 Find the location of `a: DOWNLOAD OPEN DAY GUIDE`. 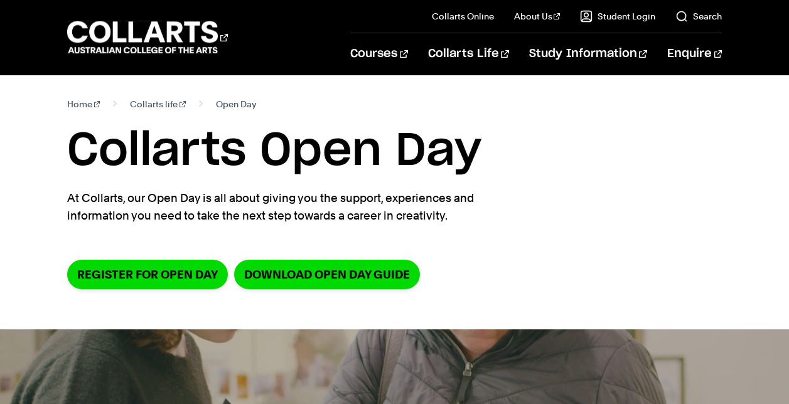

a: DOWNLOAD OPEN DAY GUIDE is located at coordinates (327, 274).